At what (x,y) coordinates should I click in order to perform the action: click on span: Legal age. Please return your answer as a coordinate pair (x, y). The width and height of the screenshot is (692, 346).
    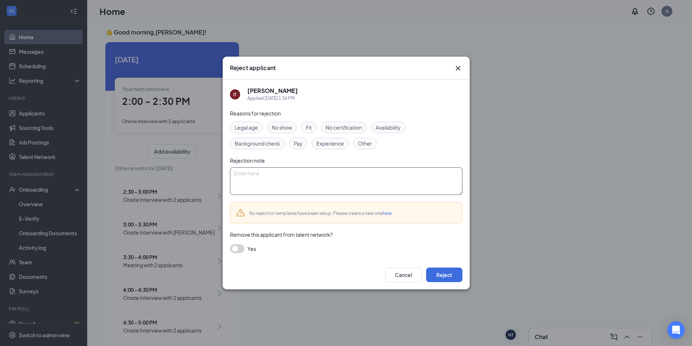
    Looking at the image, I should click on (246, 128).